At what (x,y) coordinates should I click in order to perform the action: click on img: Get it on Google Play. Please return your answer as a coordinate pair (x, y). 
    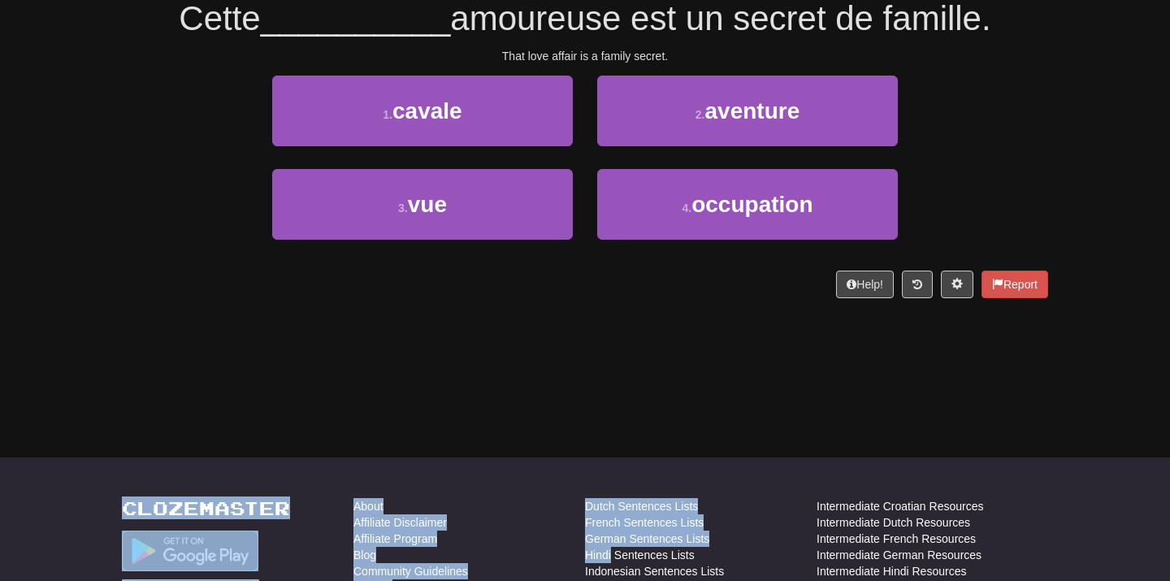
    Looking at the image, I should click on (190, 551).